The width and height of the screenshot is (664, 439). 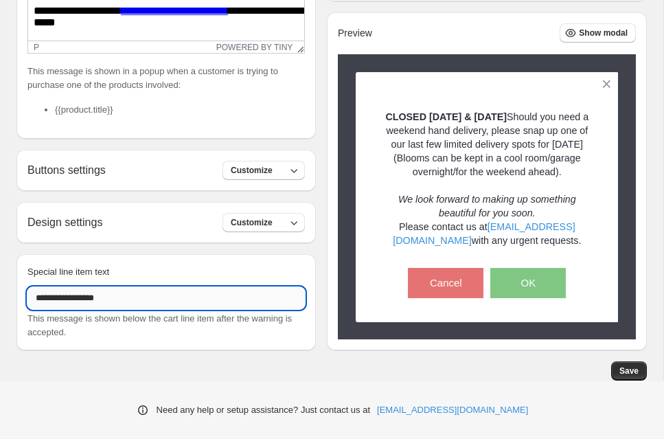 What do you see at coordinates (166, 78) in the screenshot?
I see `p: This message is shown in a popup when a customer is trying to purchase one of the products involved:` at bounding box center [166, 78].